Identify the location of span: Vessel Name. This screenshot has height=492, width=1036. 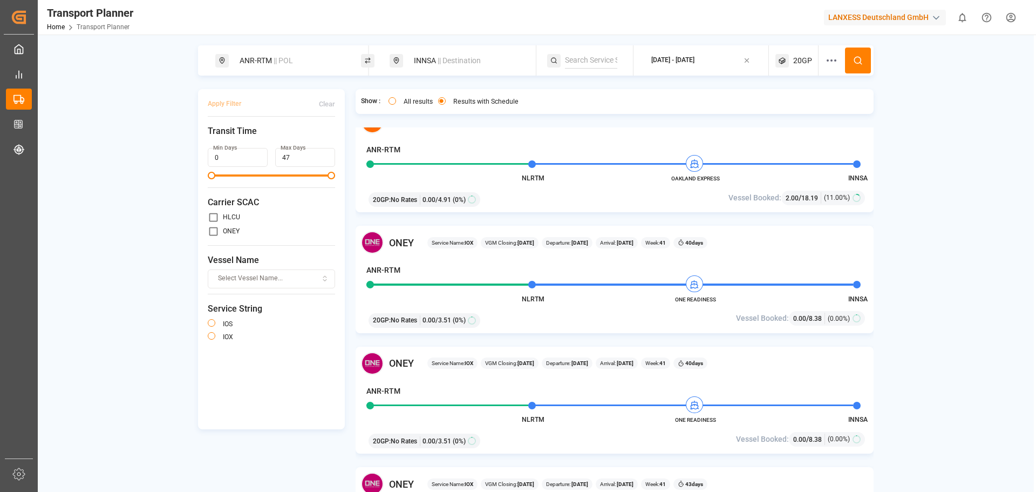
(271, 260).